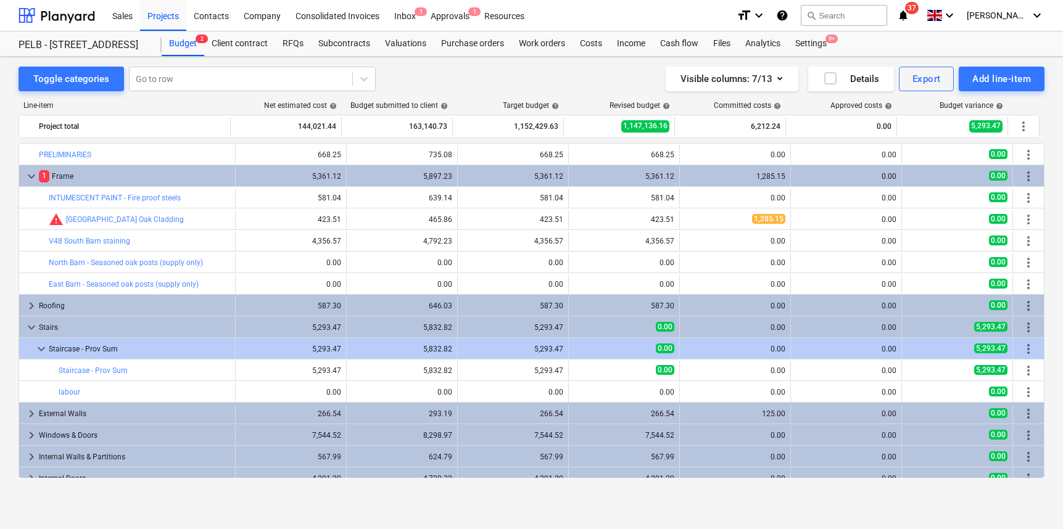 This screenshot has width=1063, height=529. What do you see at coordinates (65, 155) in the screenshot?
I see `a: PRELIMINARIES` at bounding box center [65, 155].